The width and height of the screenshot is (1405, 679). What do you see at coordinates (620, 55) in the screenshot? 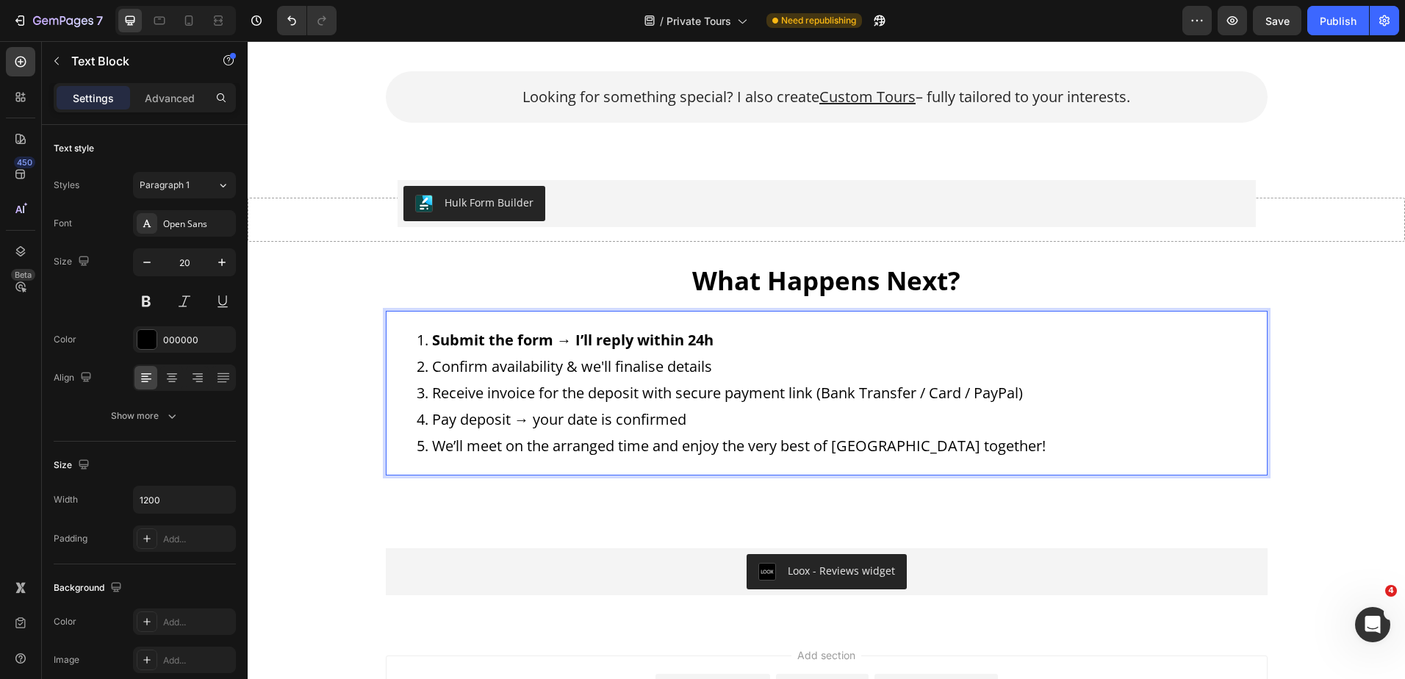
I see `a: Custom Tours` at bounding box center [620, 55].